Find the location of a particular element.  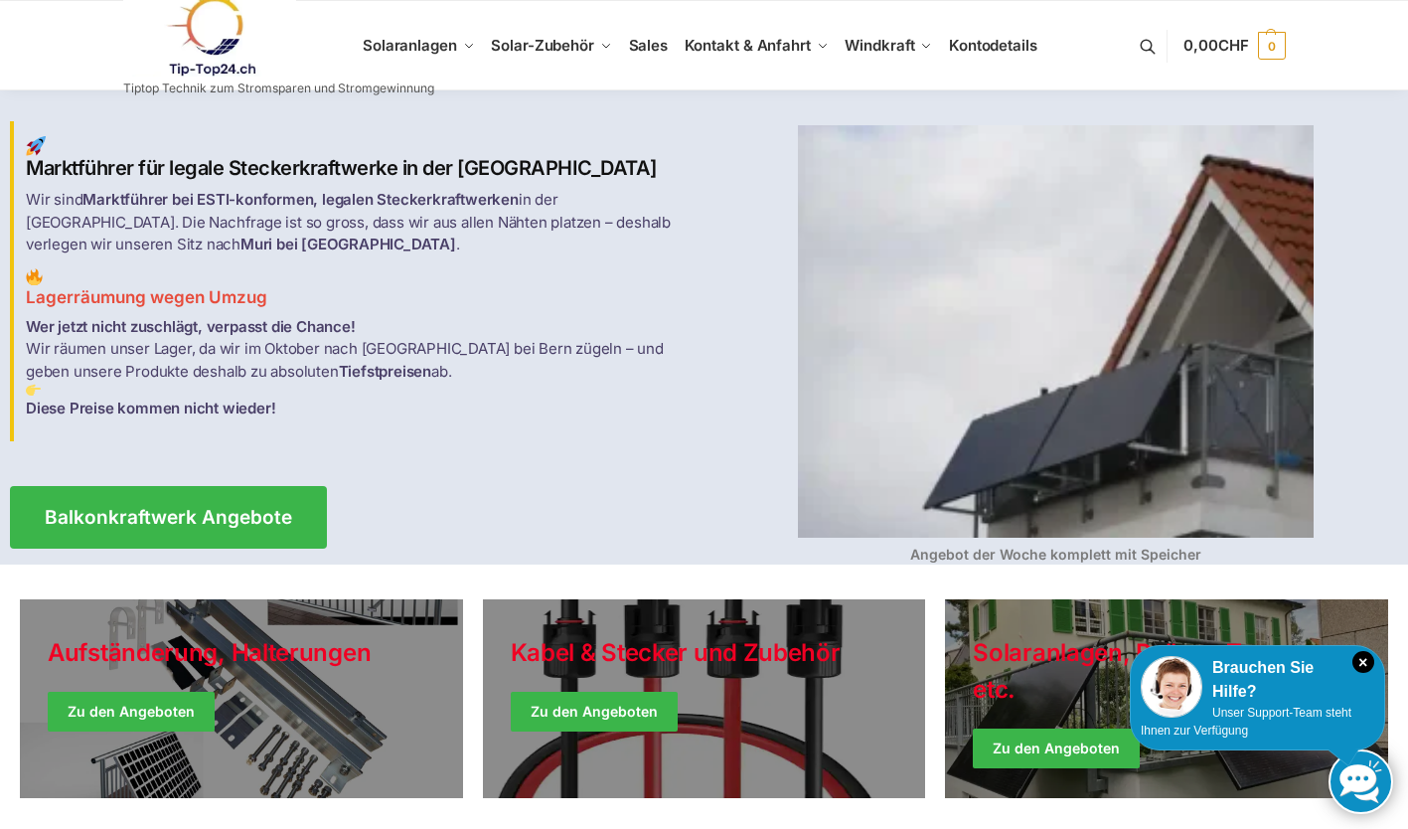

span: Solar-Zubehör is located at coordinates (542, 45).